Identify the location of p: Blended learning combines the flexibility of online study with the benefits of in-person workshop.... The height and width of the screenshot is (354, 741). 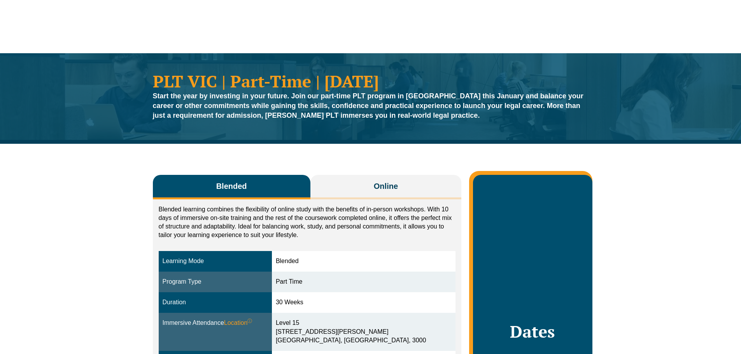
(307, 222).